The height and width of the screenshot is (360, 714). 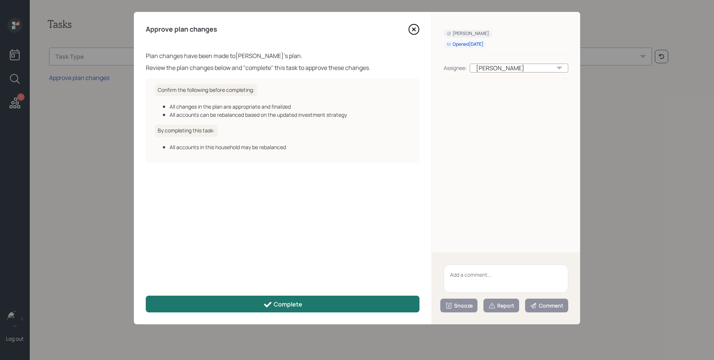 I want to click on button: Comment, so click(x=547, y=305).